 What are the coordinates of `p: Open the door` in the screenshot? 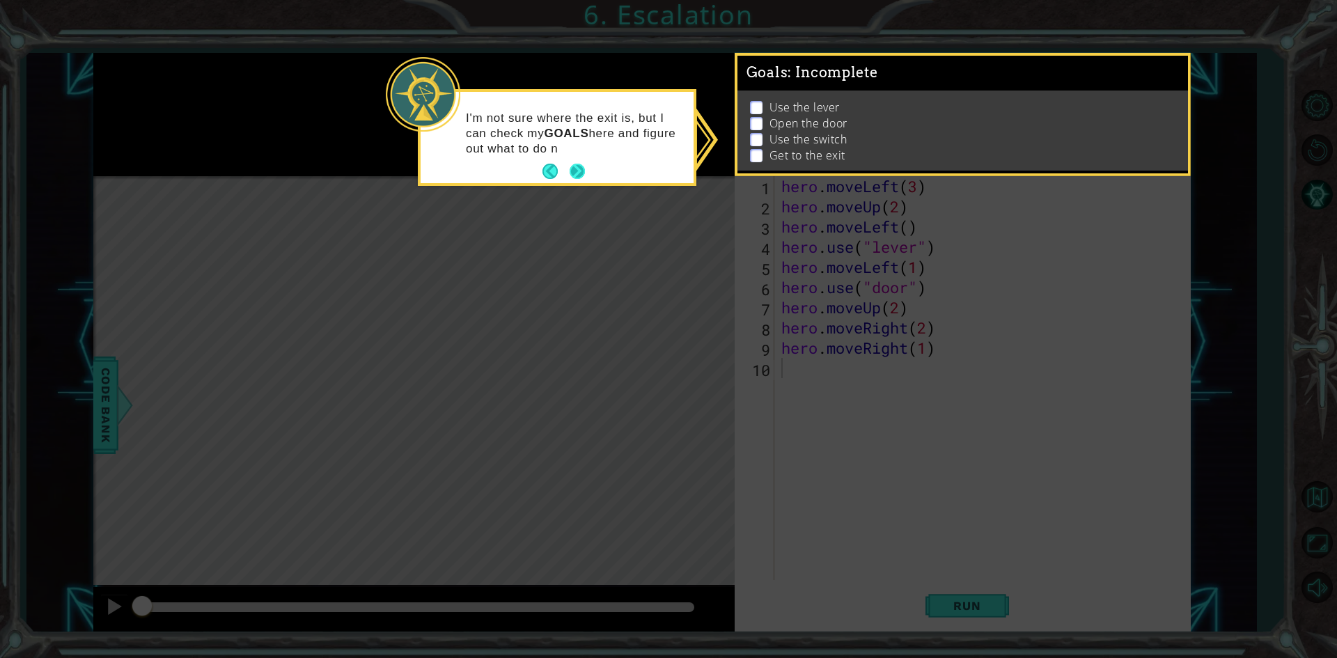 It's located at (809, 123).